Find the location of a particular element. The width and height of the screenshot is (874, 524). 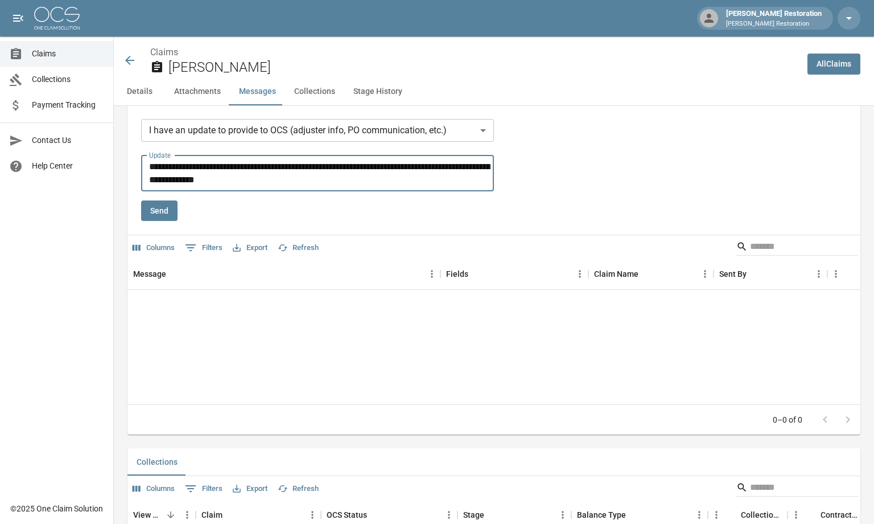

button: Attachments is located at coordinates (197, 92).